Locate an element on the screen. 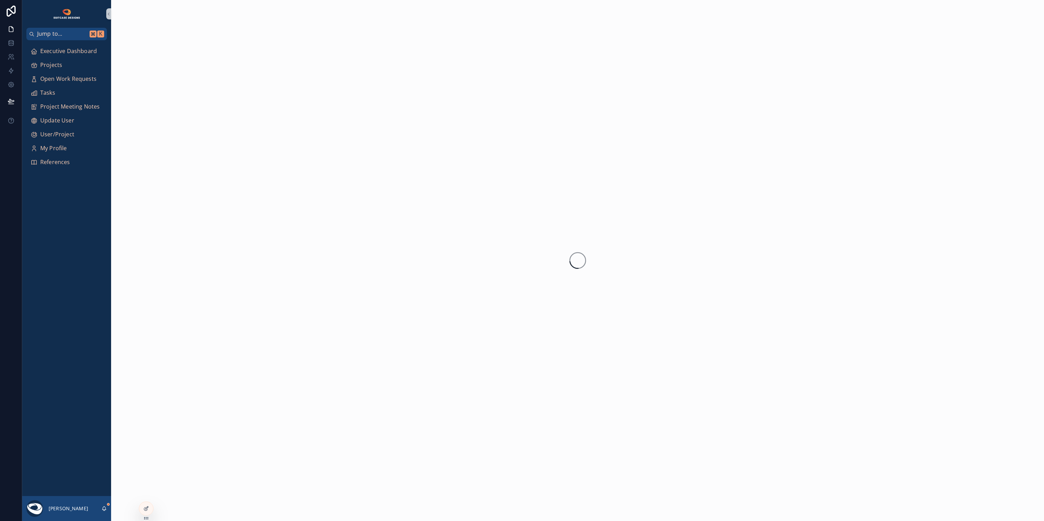 The height and width of the screenshot is (521, 1044). img: App logo is located at coordinates (67, 14).